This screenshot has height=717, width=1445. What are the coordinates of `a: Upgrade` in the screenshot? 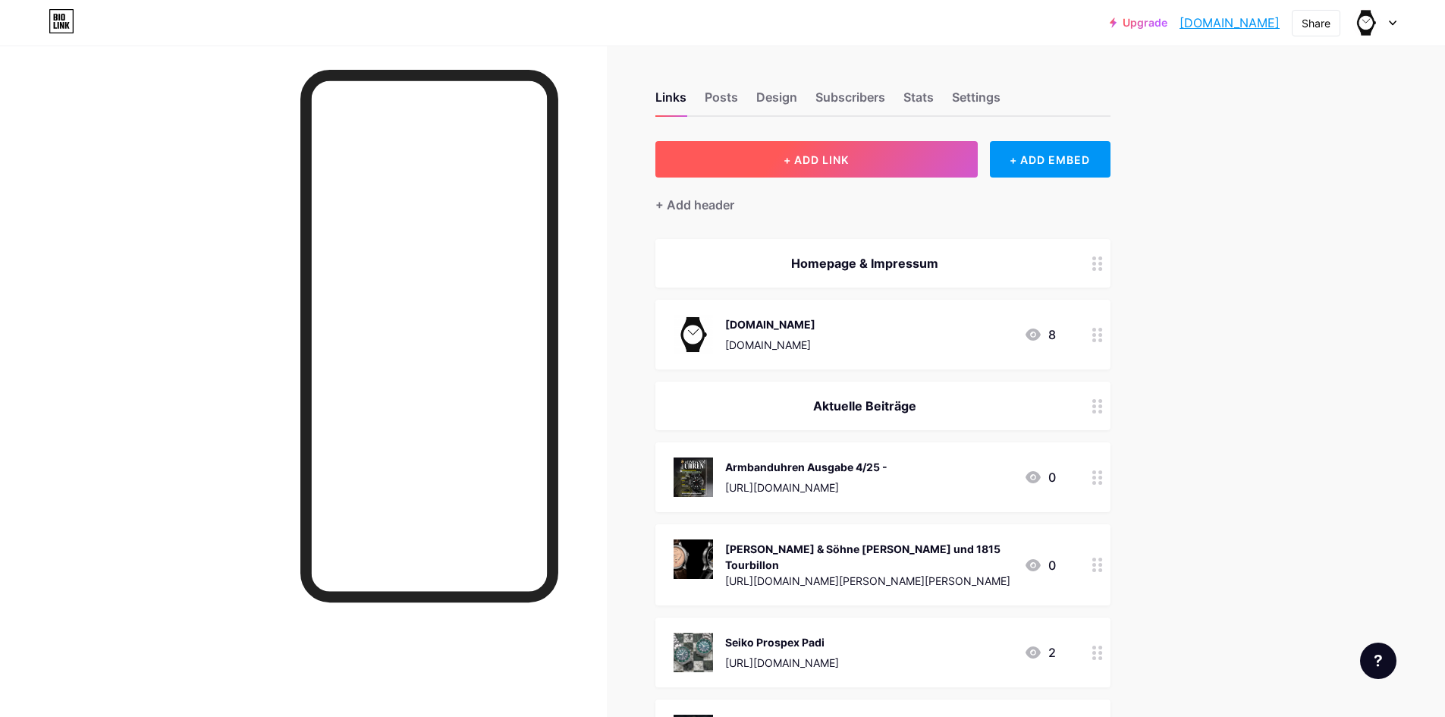 It's located at (1138, 23).